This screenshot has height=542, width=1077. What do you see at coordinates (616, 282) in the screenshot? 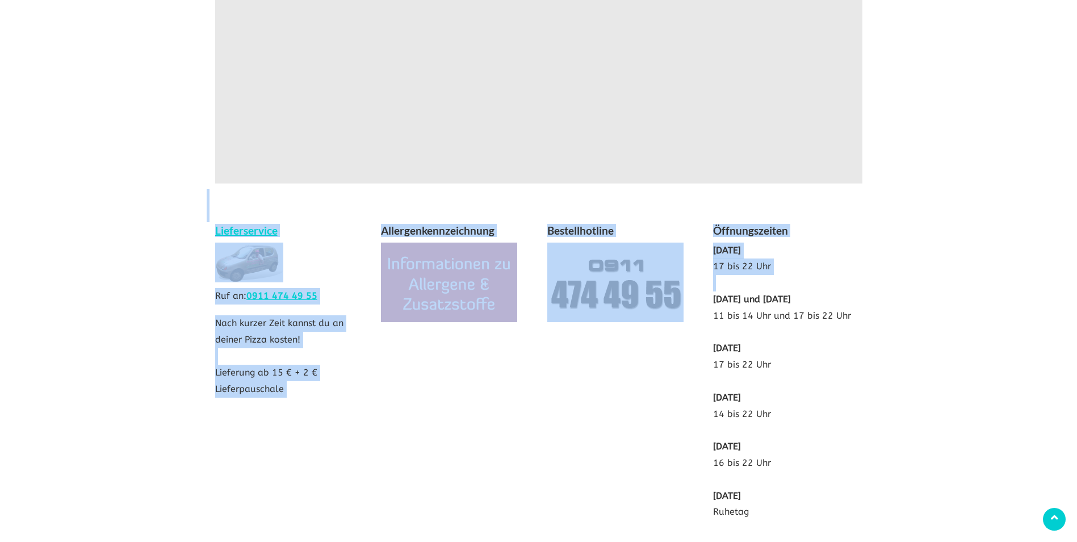
I see `img: Pizza Pietro anrufen 09114744955` at bounding box center [616, 282].